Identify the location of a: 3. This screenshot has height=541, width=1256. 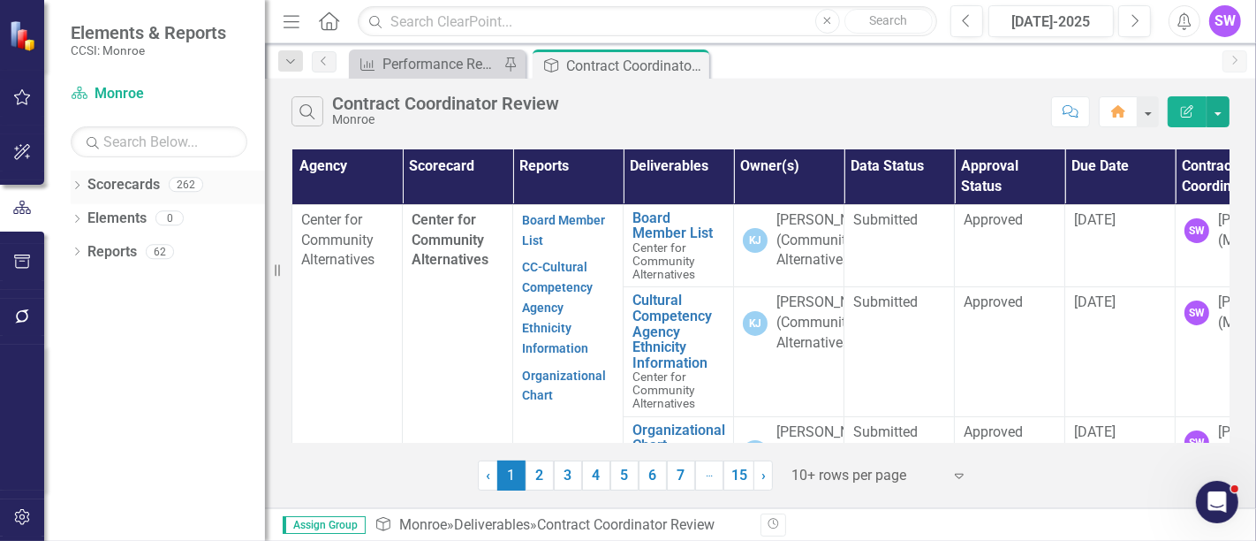
(568, 475).